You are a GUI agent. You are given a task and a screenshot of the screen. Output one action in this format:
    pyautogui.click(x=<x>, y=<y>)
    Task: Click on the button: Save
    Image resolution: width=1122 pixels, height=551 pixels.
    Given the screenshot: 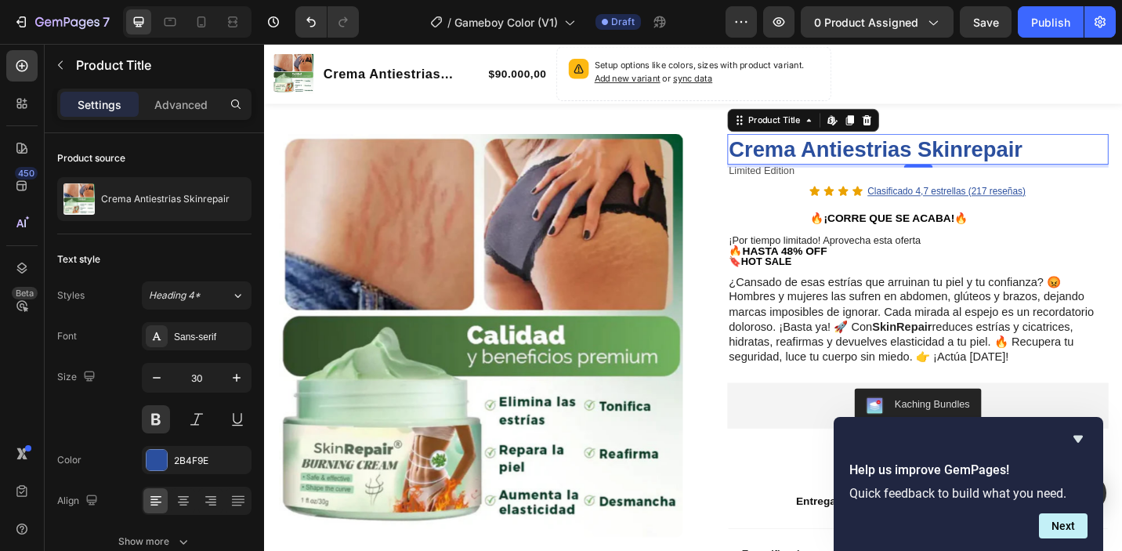 What is the action you would take?
    pyautogui.click(x=985, y=22)
    